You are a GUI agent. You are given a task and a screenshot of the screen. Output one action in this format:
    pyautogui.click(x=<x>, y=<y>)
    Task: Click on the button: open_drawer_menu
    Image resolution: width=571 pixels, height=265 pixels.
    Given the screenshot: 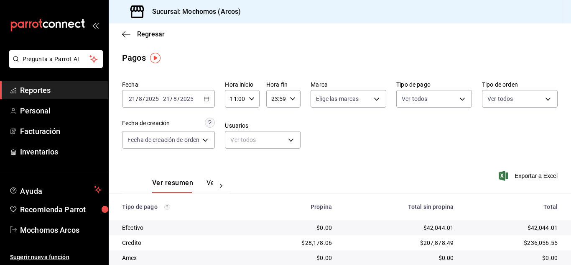 What is the action you would take?
    pyautogui.click(x=95, y=25)
    